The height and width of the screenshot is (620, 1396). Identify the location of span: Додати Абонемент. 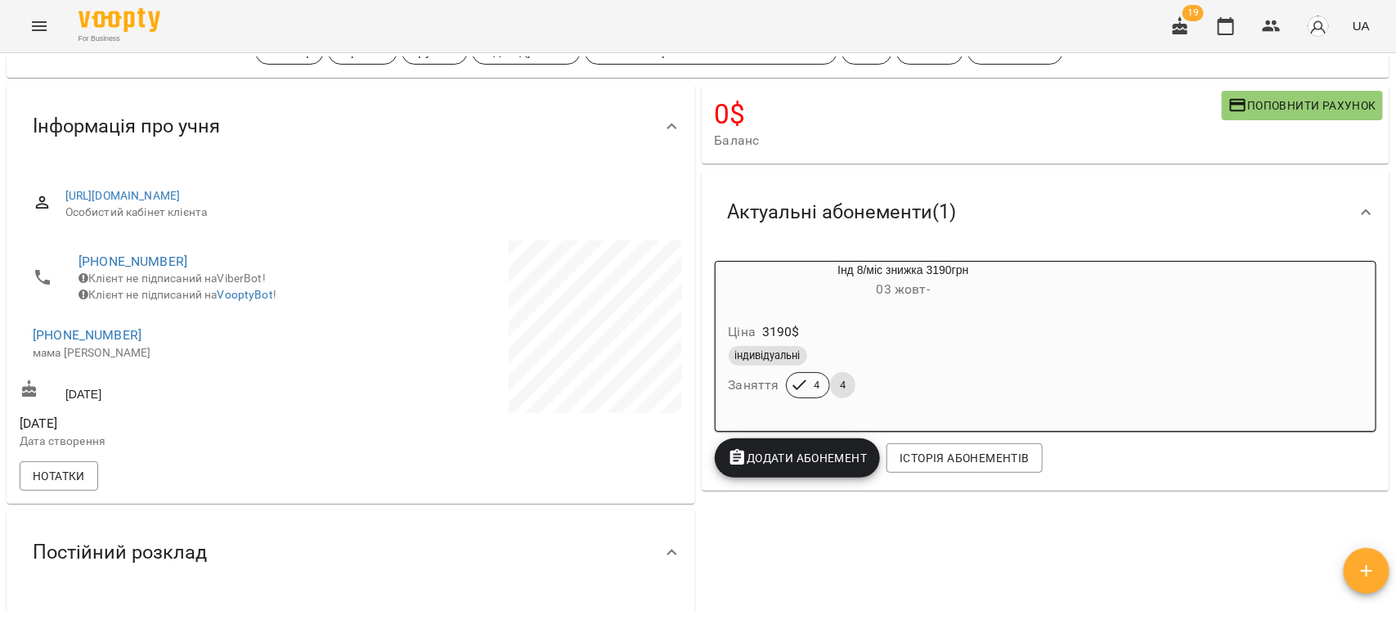
(797, 458).